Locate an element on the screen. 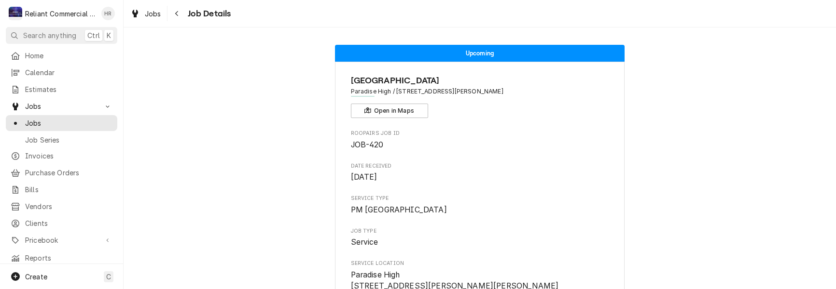 The image size is (836, 289). a: Clients is located at coordinates (61, 223).